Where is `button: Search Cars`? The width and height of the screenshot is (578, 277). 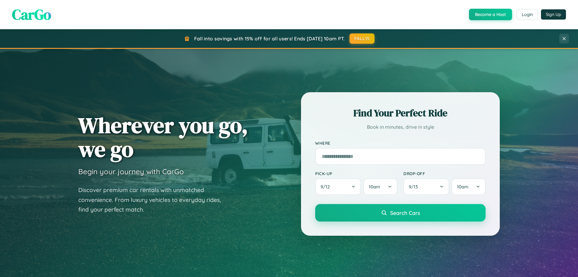
button: Search Cars is located at coordinates (401, 213).